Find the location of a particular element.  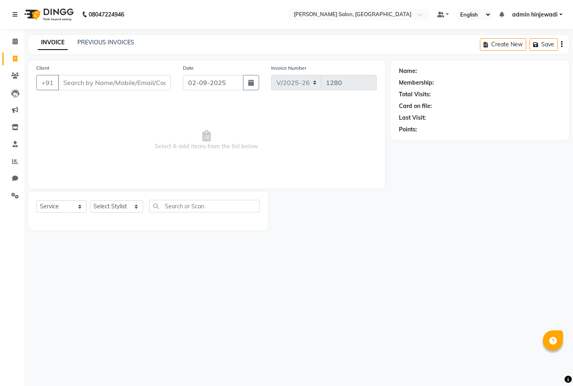

a: INVOICE is located at coordinates (53, 43).